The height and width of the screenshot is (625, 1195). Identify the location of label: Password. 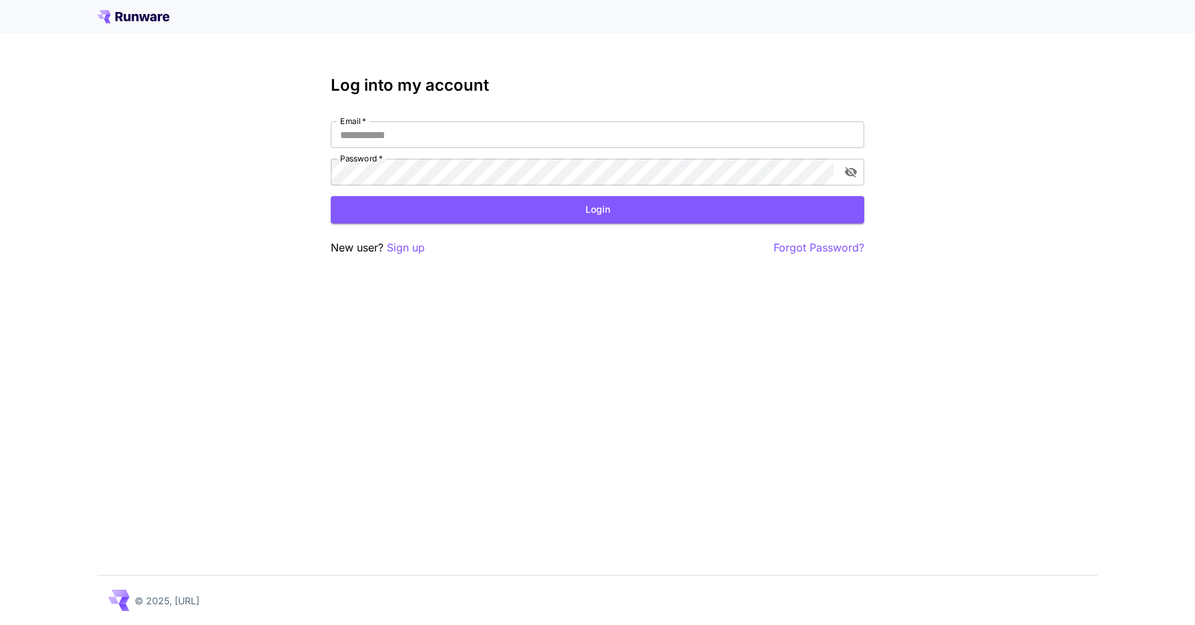
(361, 158).